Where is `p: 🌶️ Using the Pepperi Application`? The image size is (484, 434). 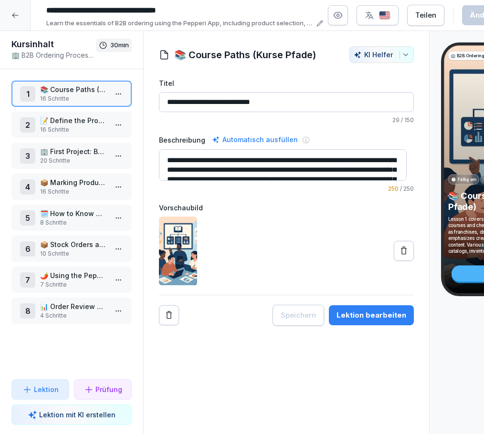 p: 🌶️ Using the Pepperi Application is located at coordinates (73, 275).